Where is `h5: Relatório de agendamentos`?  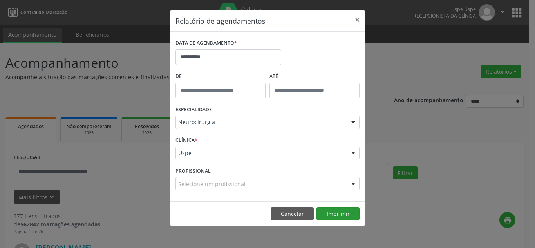 h5: Relatório de agendamentos is located at coordinates (220, 21).